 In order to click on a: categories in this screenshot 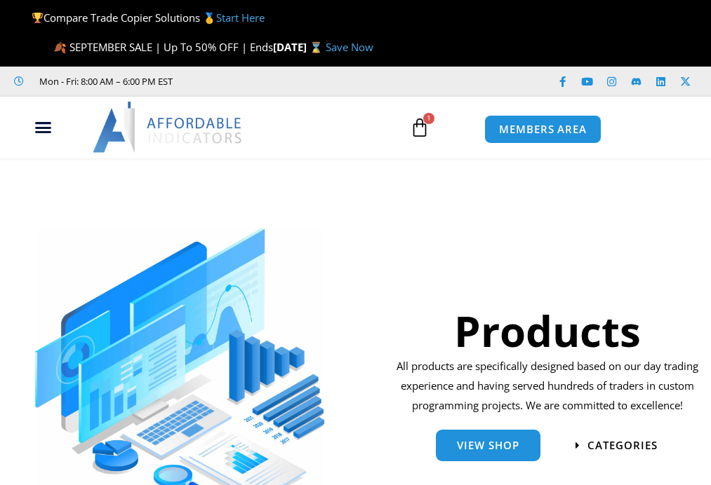, I will do `click(616, 445)`.